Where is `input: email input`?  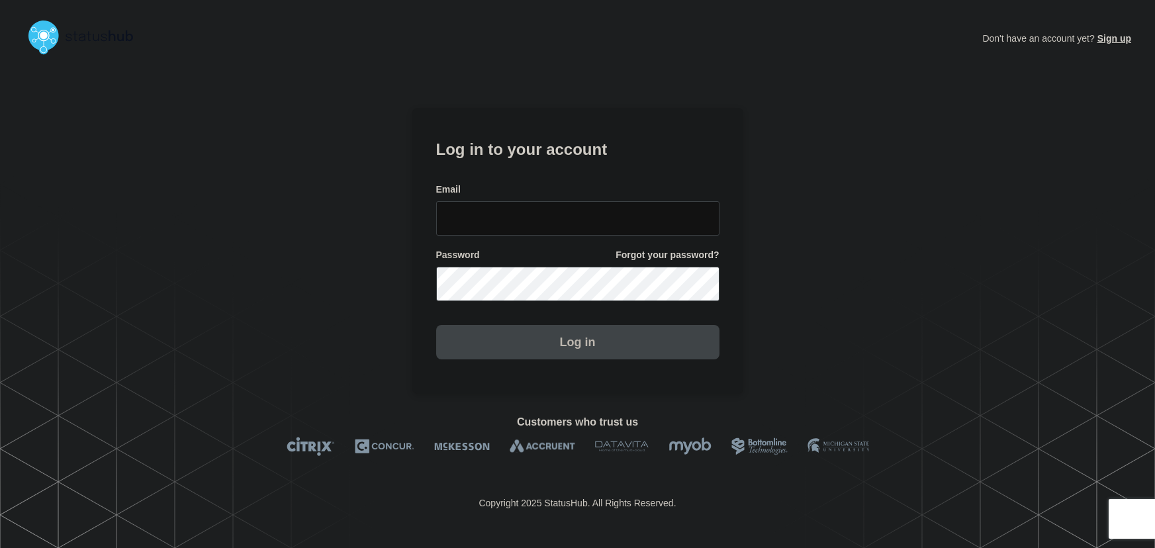 input: email input is located at coordinates (578, 218).